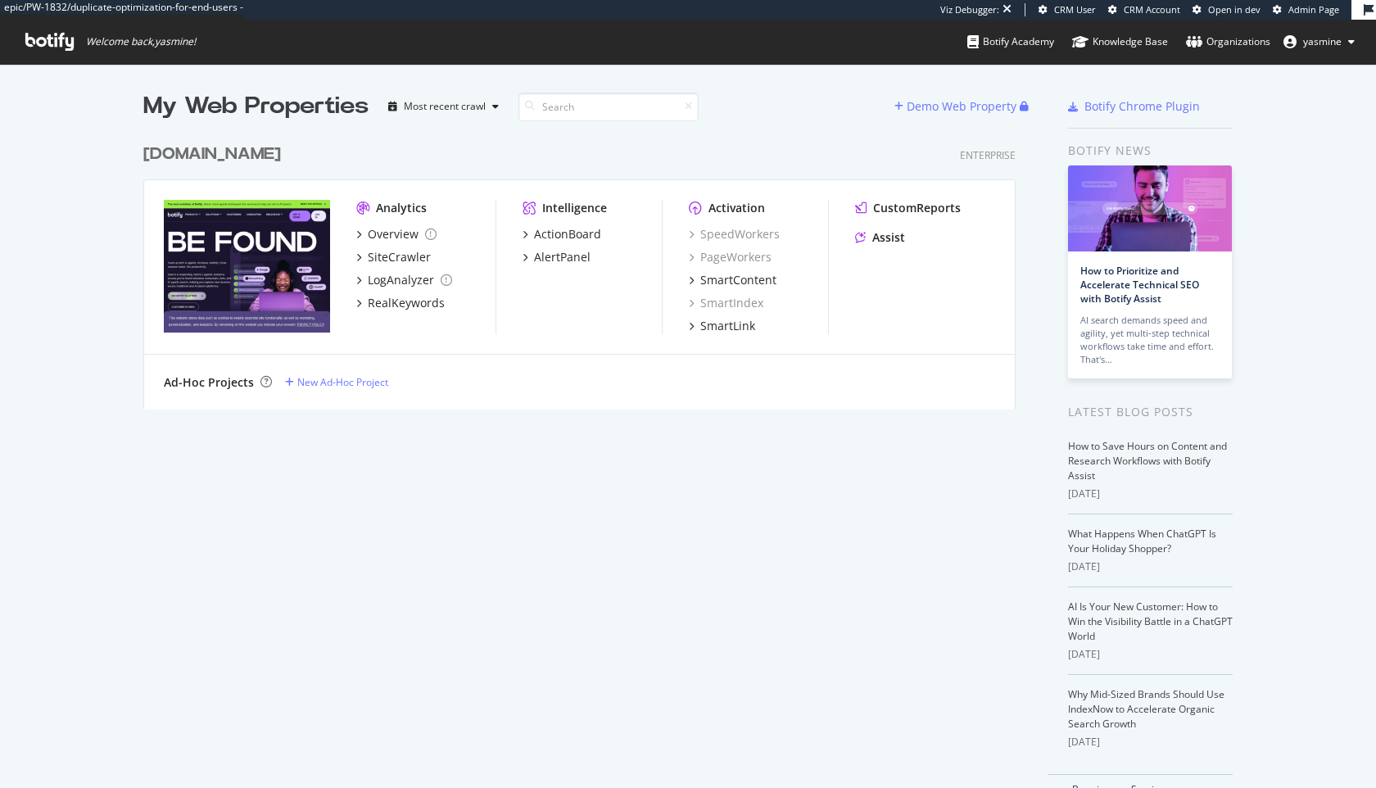  I want to click on div: LogAnalyzer, so click(401, 280).